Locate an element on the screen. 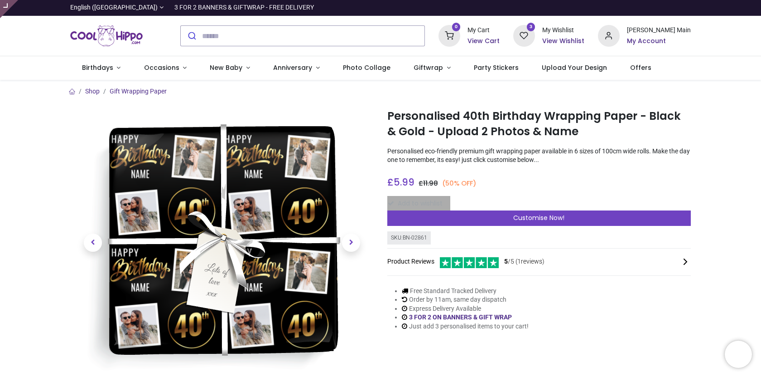  sup: 3 is located at coordinates (531, 27).